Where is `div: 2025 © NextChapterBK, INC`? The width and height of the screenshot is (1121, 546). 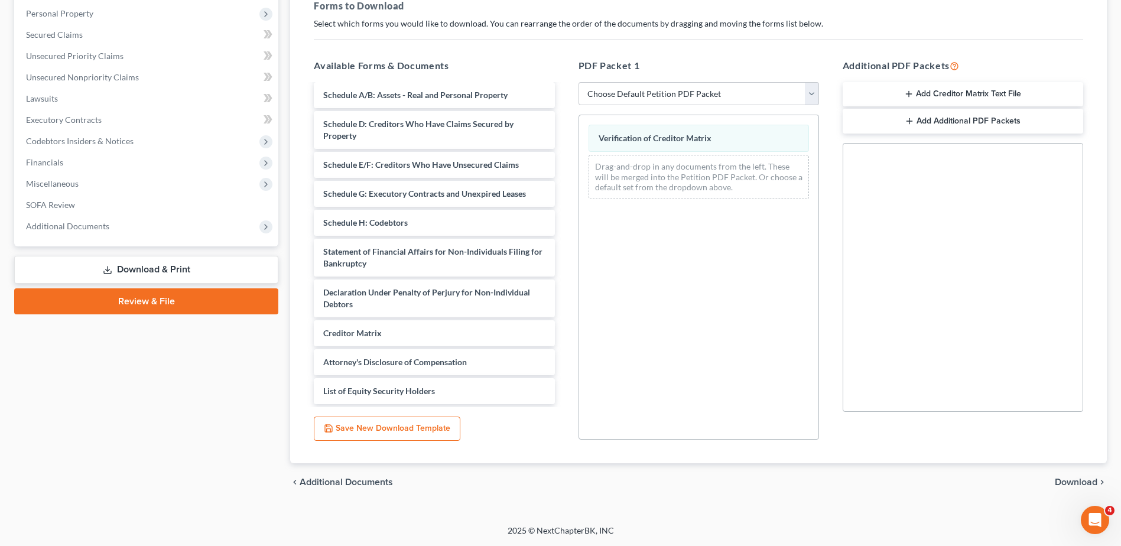
div: 2025 © NextChapterBK, INC is located at coordinates (561, 535).